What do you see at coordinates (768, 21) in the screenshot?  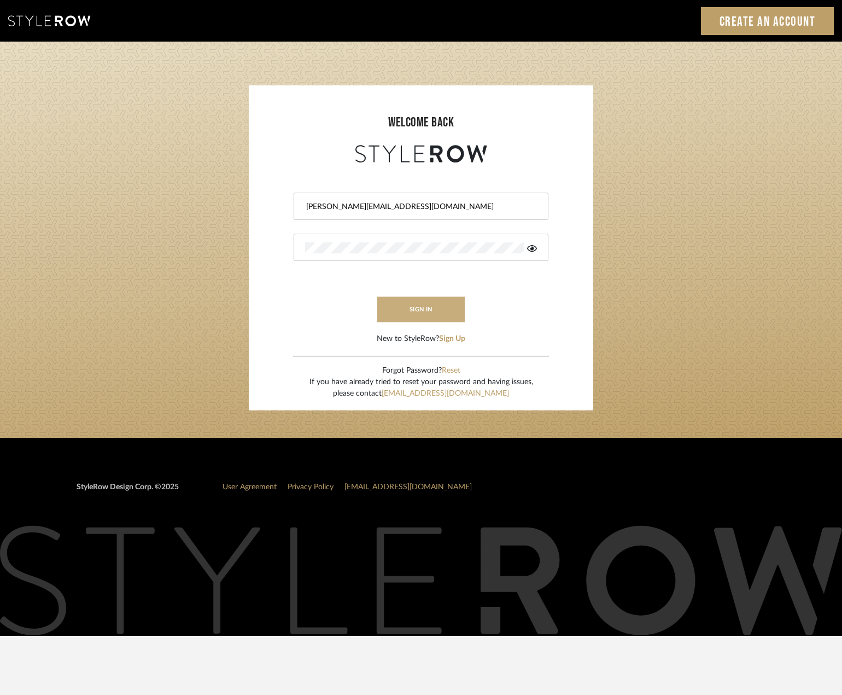 I see `a: Create an Account` at bounding box center [768, 21].